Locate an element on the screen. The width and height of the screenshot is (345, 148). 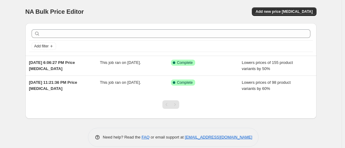
a: FAQ is located at coordinates (145, 137).